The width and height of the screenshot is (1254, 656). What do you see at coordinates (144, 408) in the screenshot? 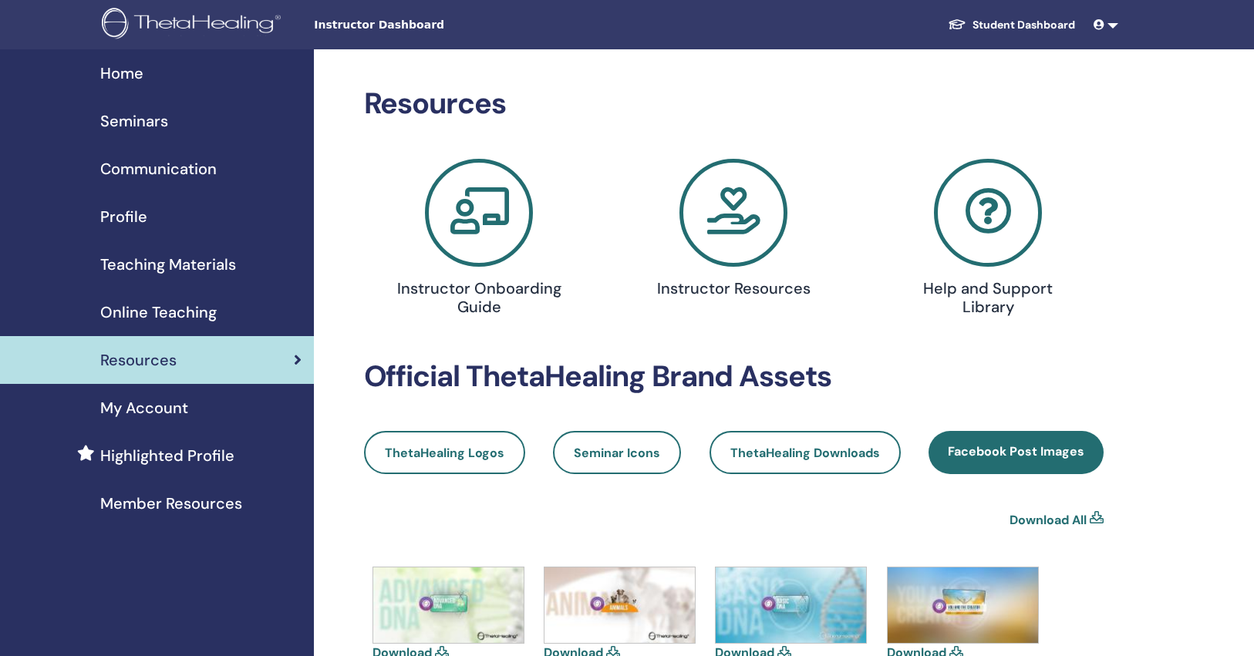
I see `span: My Account` at bounding box center [144, 408].